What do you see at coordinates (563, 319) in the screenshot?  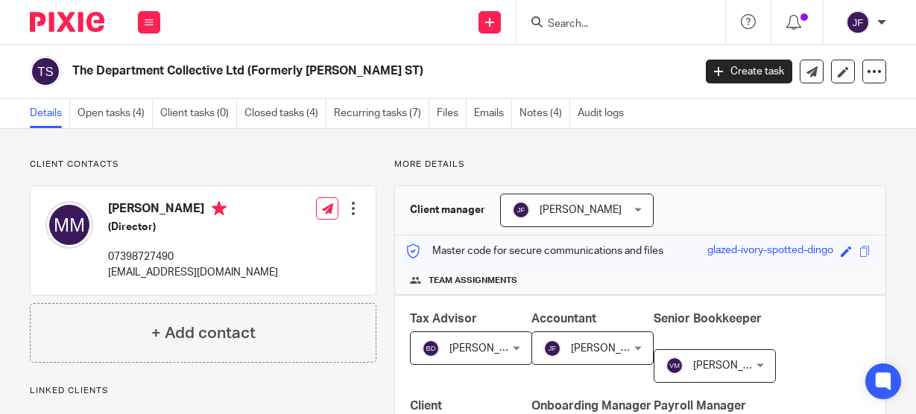 I see `span: Accountant` at bounding box center [563, 319].